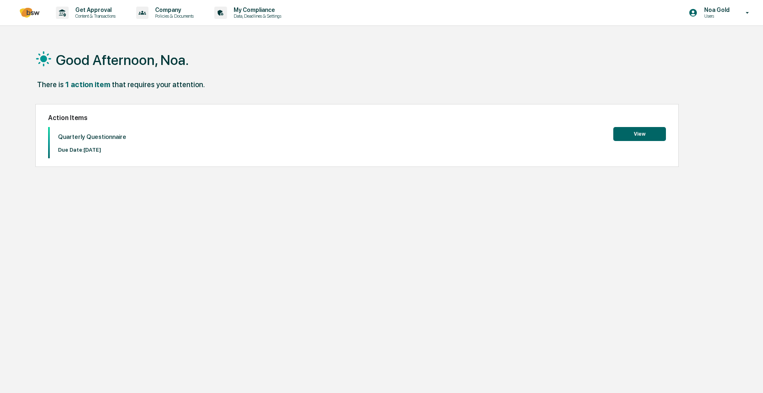 The height and width of the screenshot is (393, 763). I want to click on div: There is, so click(50, 84).